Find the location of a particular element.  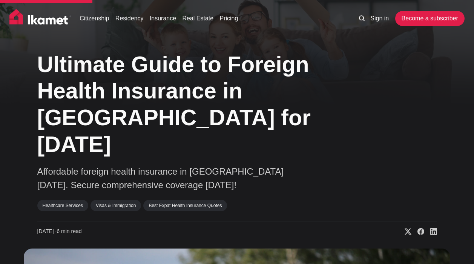

a: Share on Linkedin is located at coordinates (431, 232).